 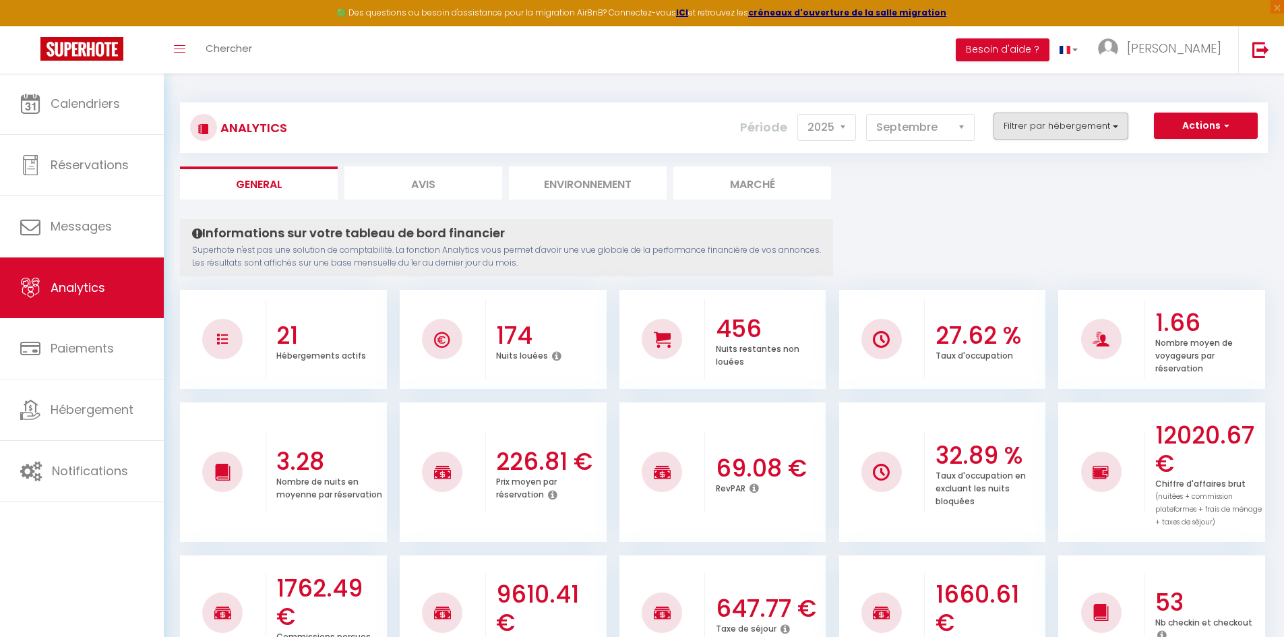 What do you see at coordinates (682, 12) in the screenshot?
I see `a: ICI` at bounding box center [682, 12].